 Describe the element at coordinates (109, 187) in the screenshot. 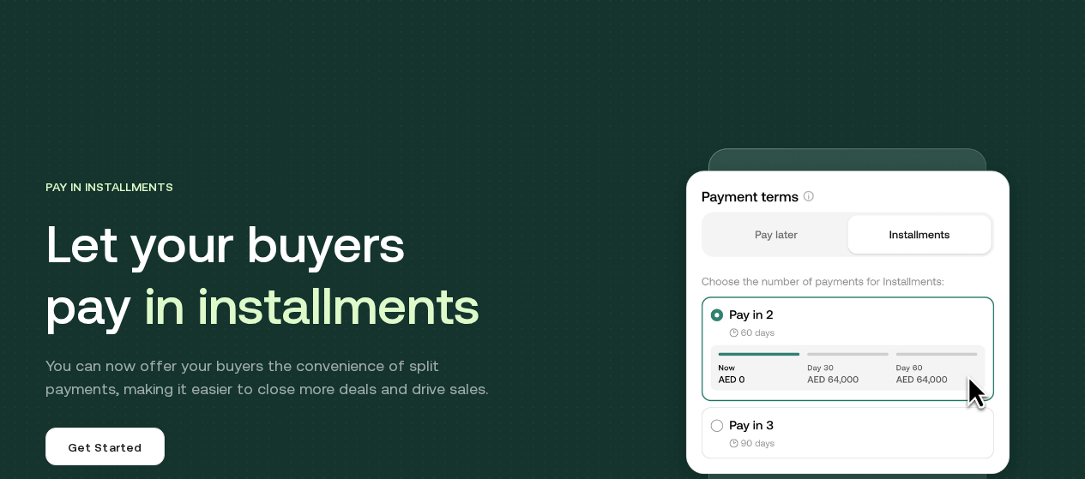

I see `span: Pay in Installments` at that location.